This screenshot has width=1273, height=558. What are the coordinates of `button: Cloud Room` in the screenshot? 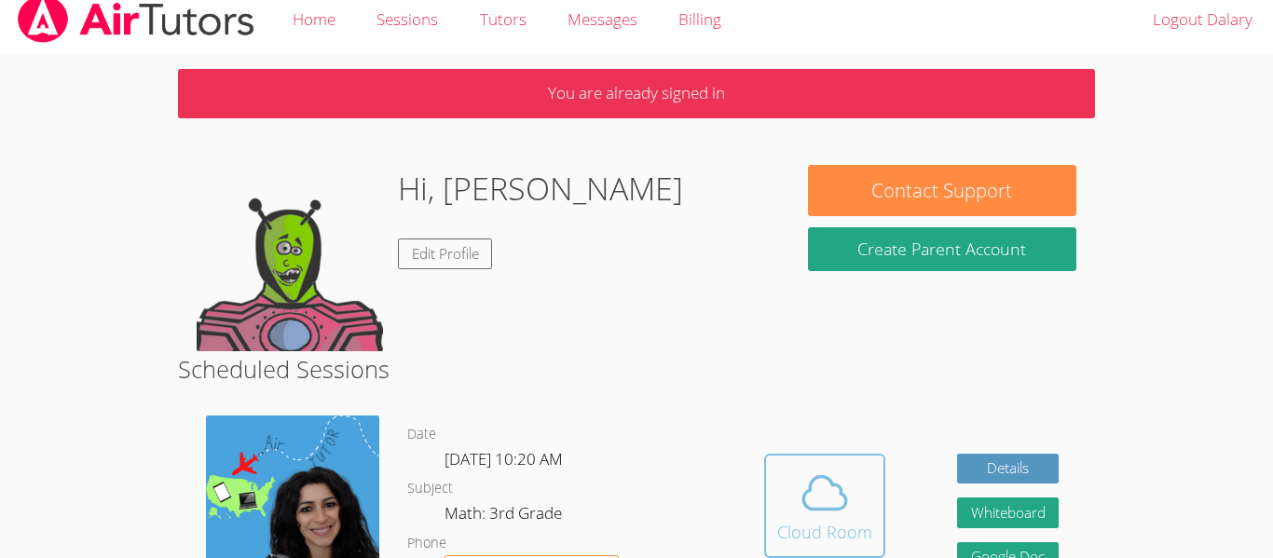 It's located at (825, 506).